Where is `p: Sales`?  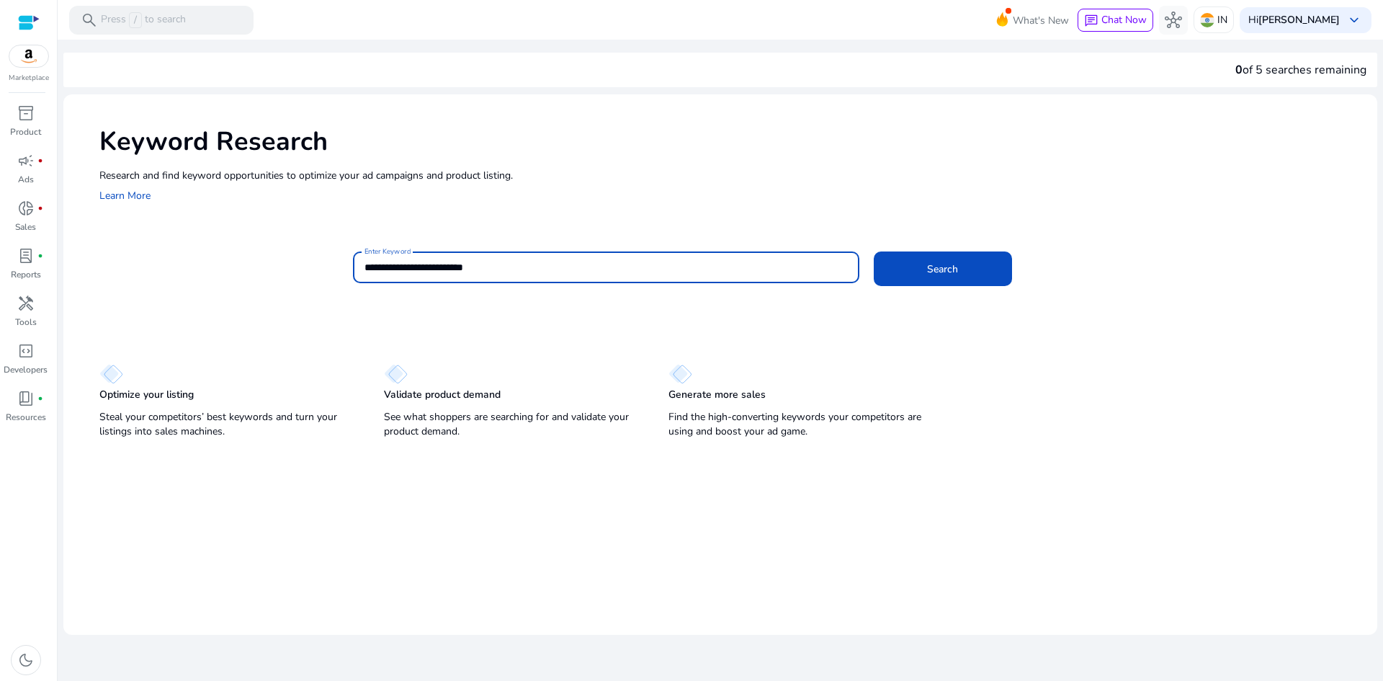
p: Sales is located at coordinates (25, 227).